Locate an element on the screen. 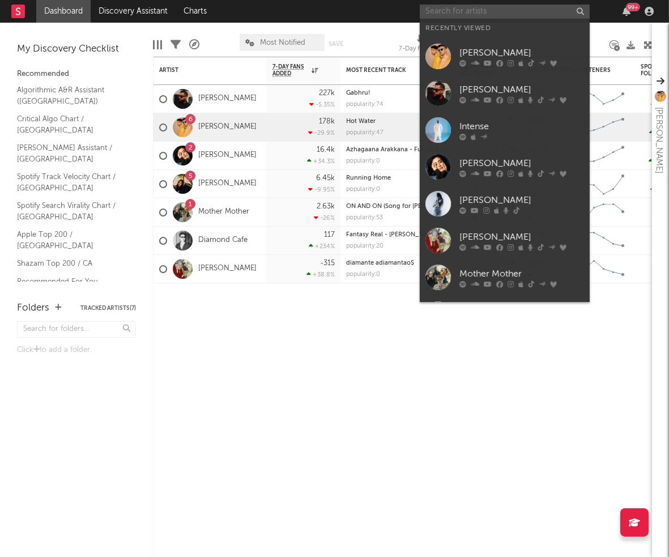 The width and height of the screenshot is (669, 557). div: 227k is located at coordinates (327, 93).